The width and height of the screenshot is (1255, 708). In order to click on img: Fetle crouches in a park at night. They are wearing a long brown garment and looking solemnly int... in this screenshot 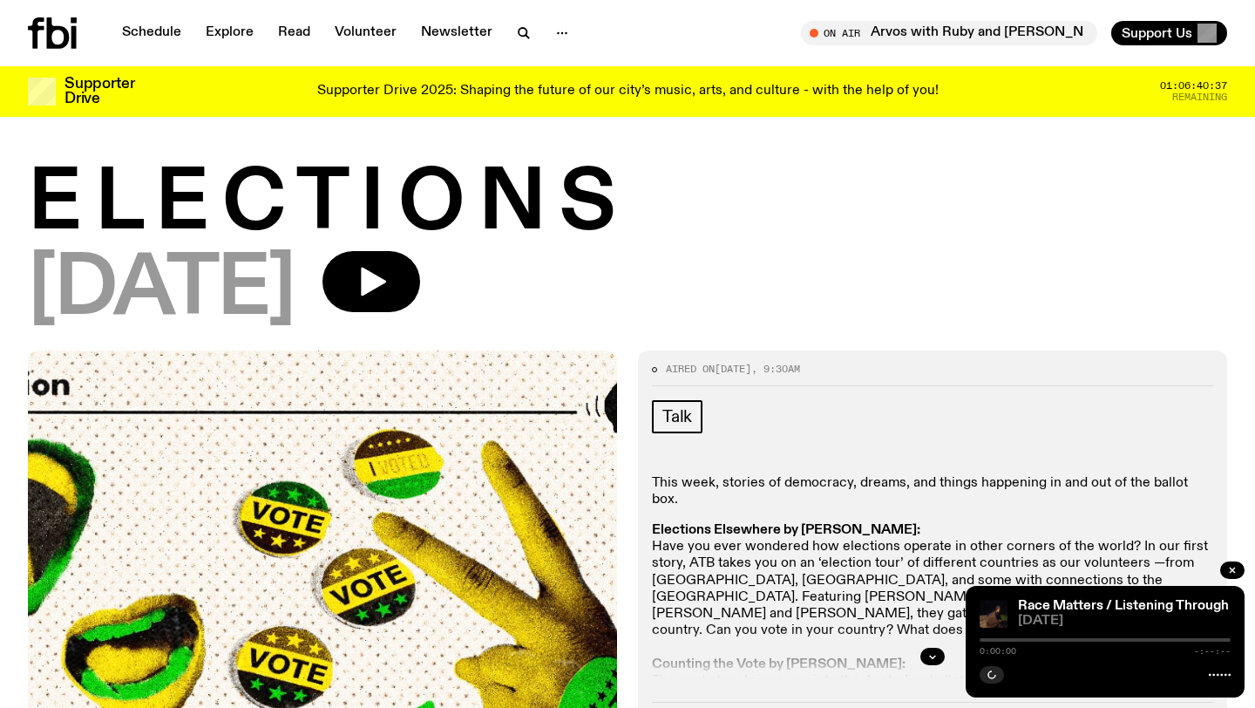, I will do `click(993, 613)`.